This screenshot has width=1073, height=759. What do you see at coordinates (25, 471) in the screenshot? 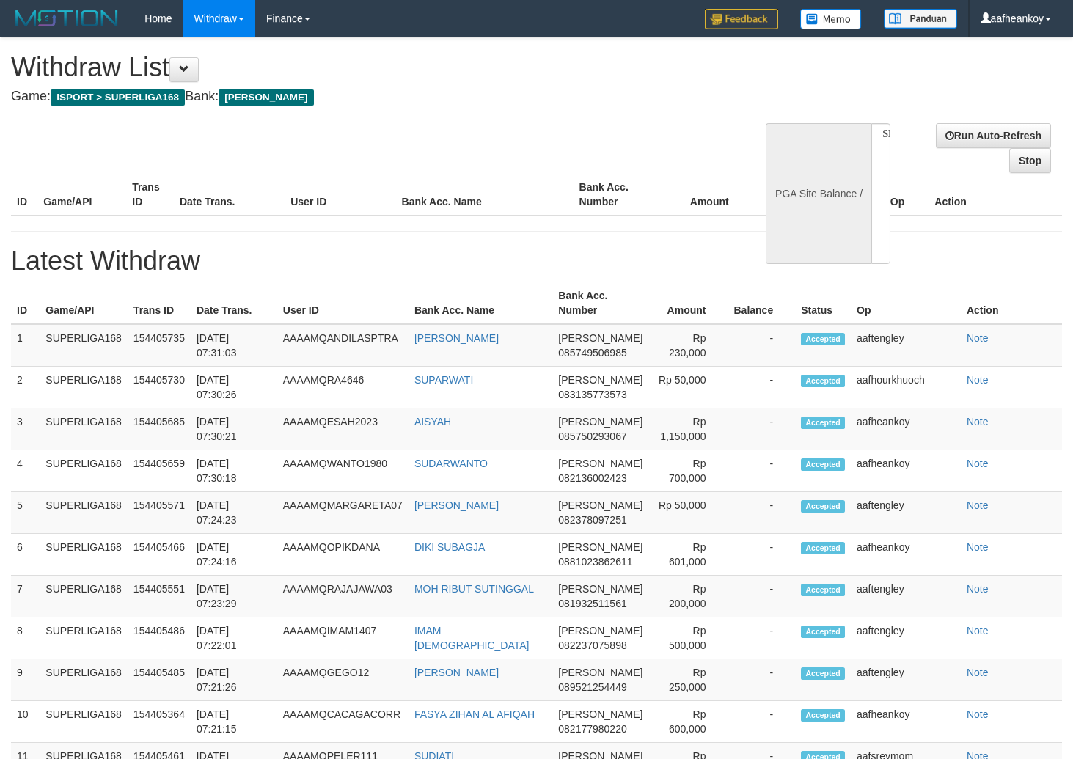
I see `td: 4` at bounding box center [25, 471].